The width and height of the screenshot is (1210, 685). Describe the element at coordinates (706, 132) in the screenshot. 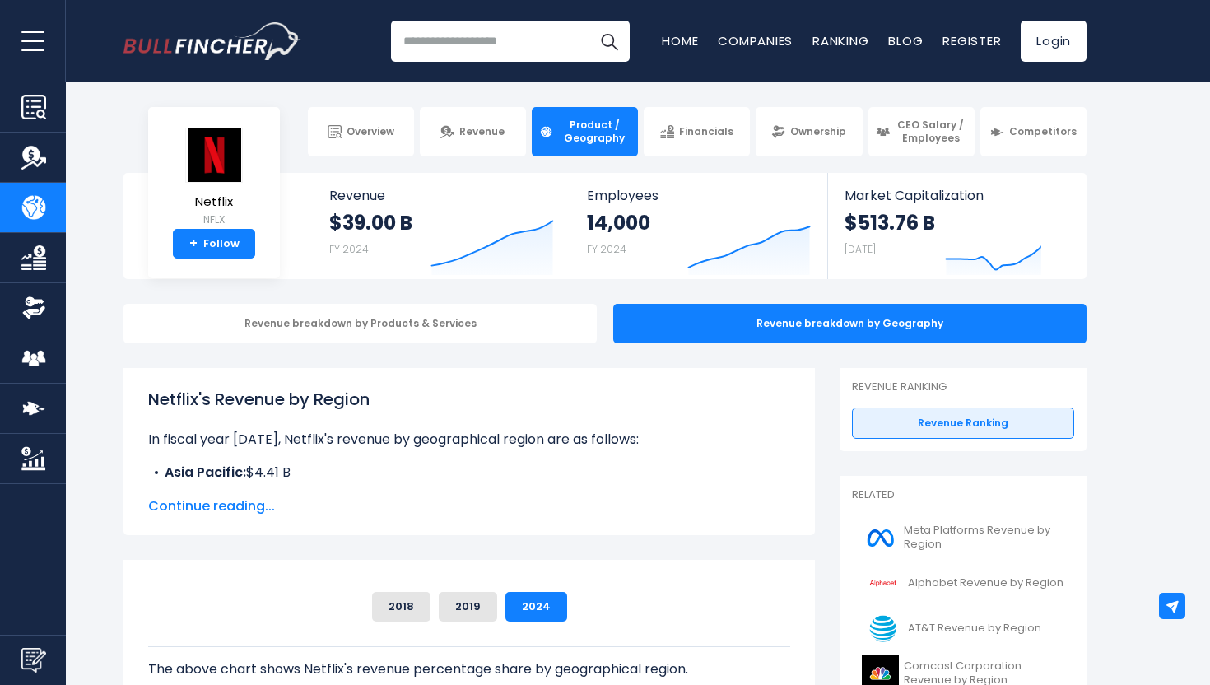

I see `span: Financials` at that location.